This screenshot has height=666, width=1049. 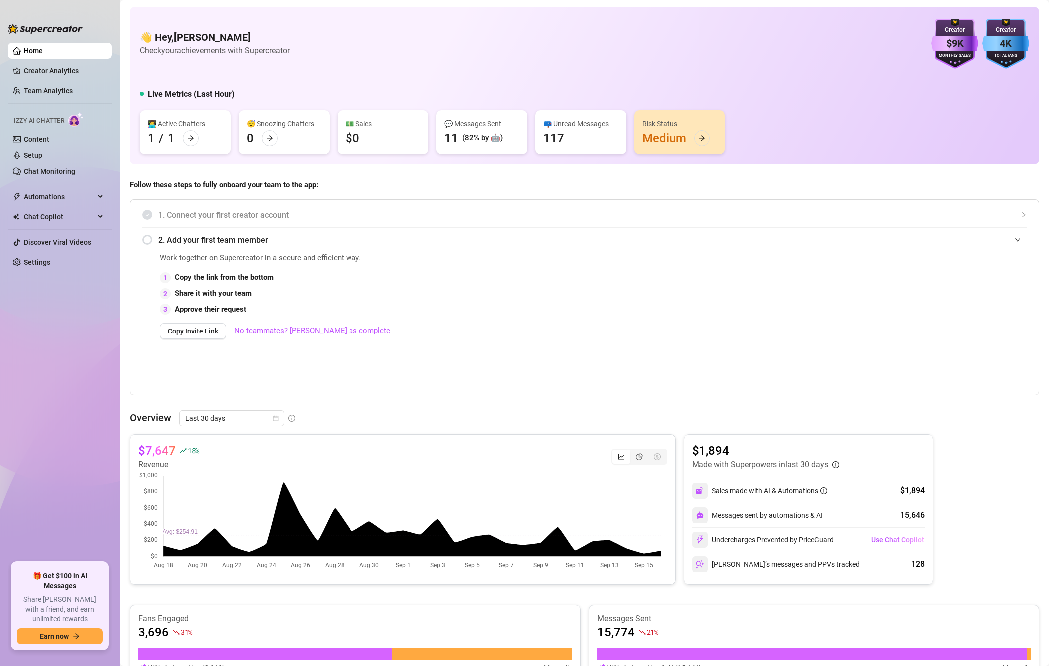 I want to click on div: segmented control, so click(x=639, y=457).